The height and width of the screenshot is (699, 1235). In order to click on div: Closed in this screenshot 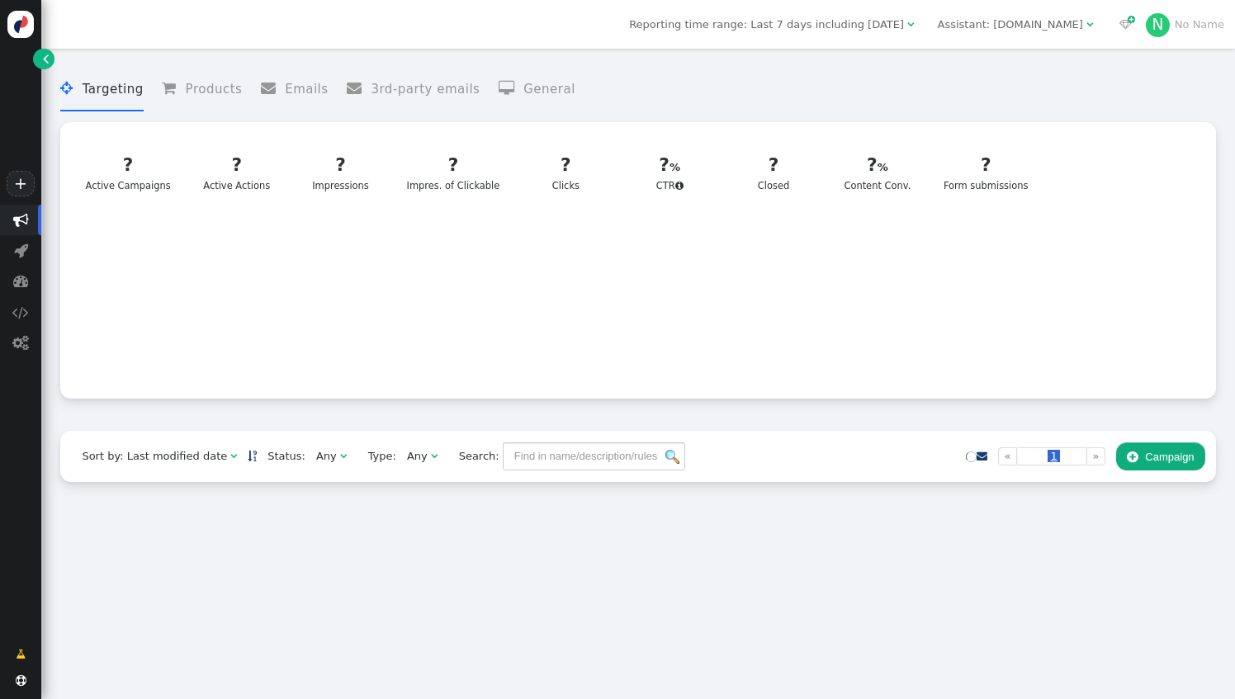, I will do `click(774, 173)`.